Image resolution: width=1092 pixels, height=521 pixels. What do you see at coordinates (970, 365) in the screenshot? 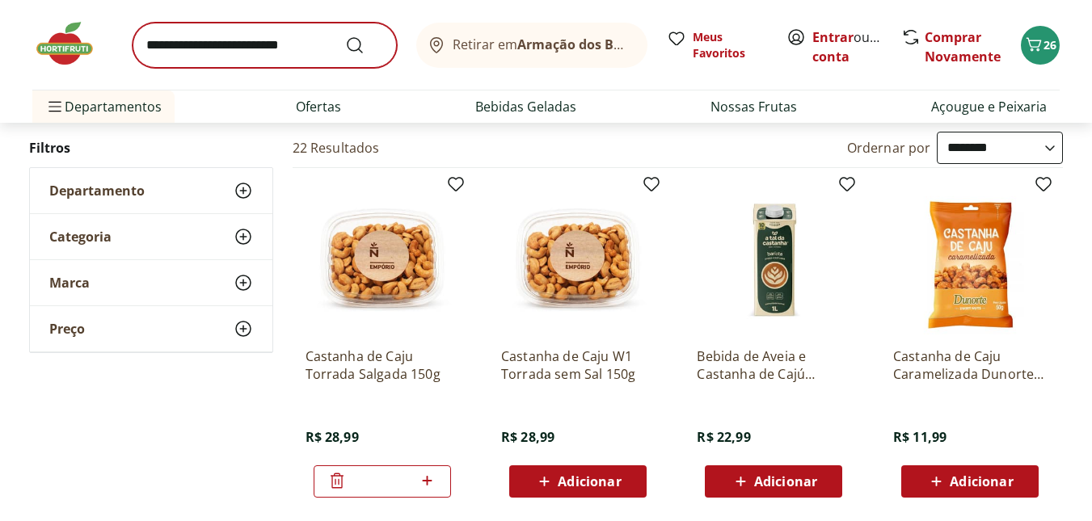
I see `p: Castanha de Caju Caramelizada Dunorte 50g` at bounding box center [970, 365].